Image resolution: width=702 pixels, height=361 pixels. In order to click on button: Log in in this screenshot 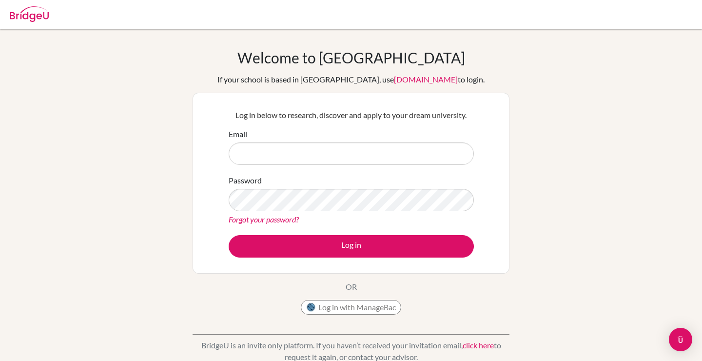, I will do `click(351, 246)`.